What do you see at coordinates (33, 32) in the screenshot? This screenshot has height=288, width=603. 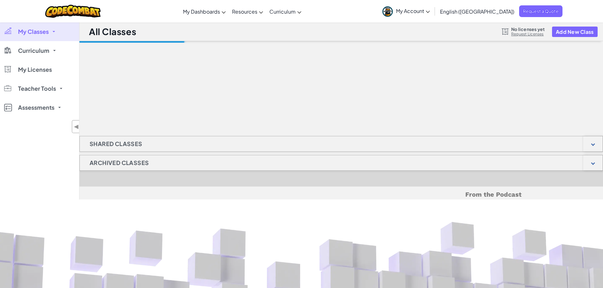 I see `span: My Classes` at bounding box center [33, 32].